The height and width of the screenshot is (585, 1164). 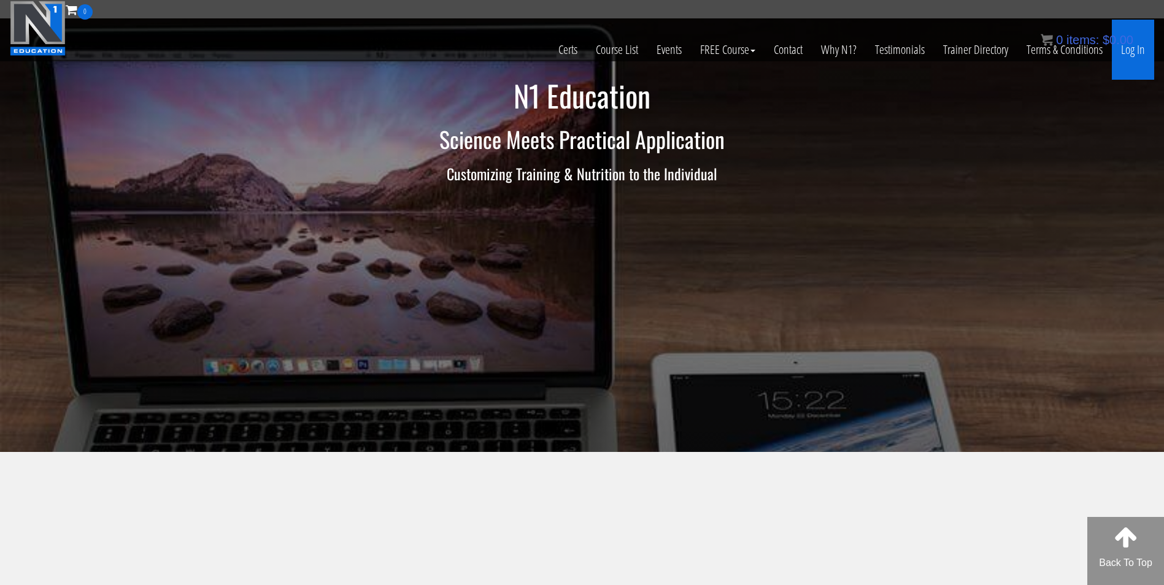 I want to click on a: Certs, so click(x=567, y=50).